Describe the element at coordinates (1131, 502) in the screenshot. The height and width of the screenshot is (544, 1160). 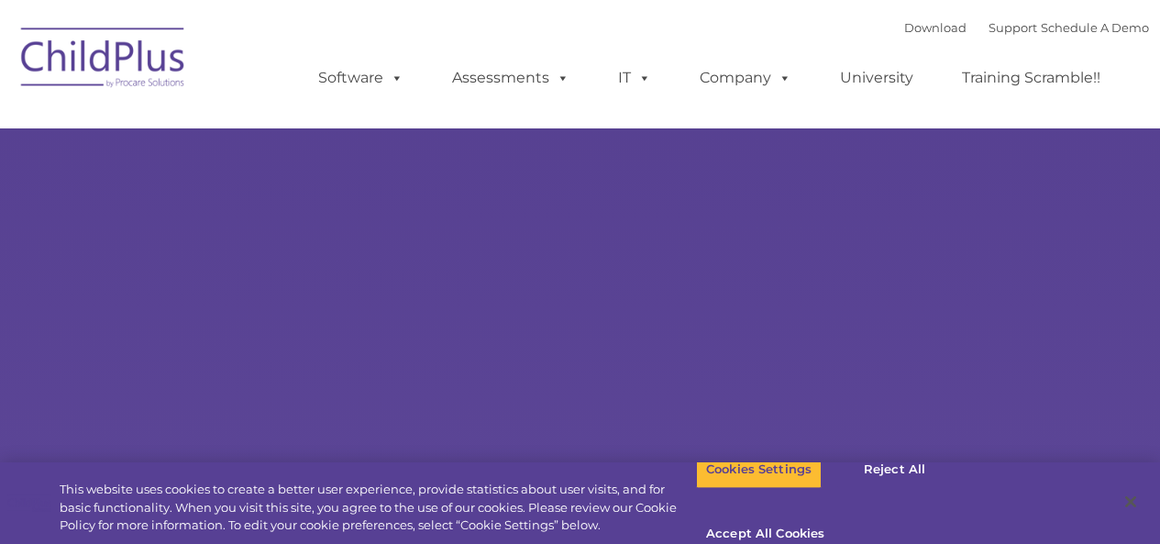
I see `button: Close` at that location.